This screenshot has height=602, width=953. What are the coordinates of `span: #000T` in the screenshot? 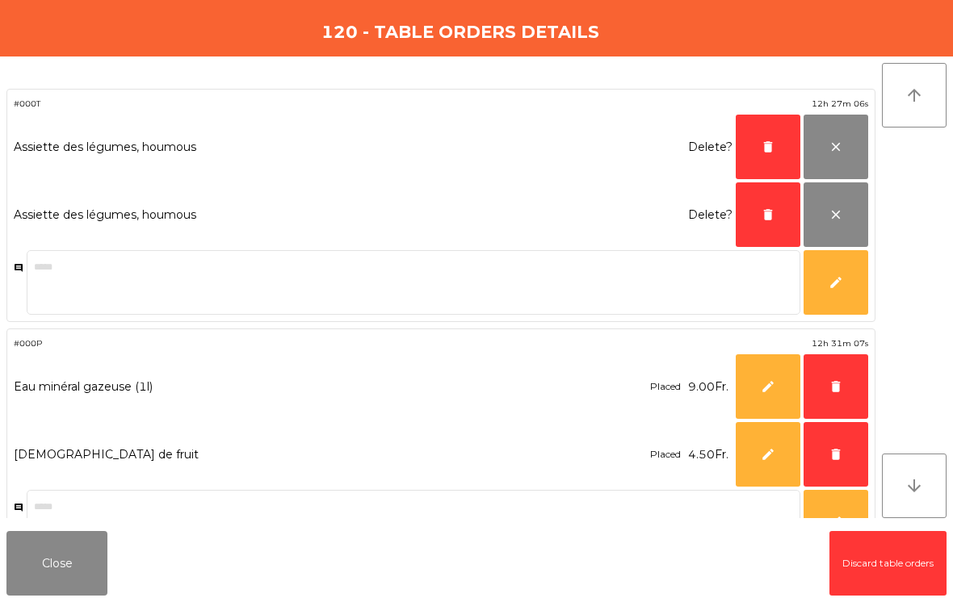 It's located at (27, 103).